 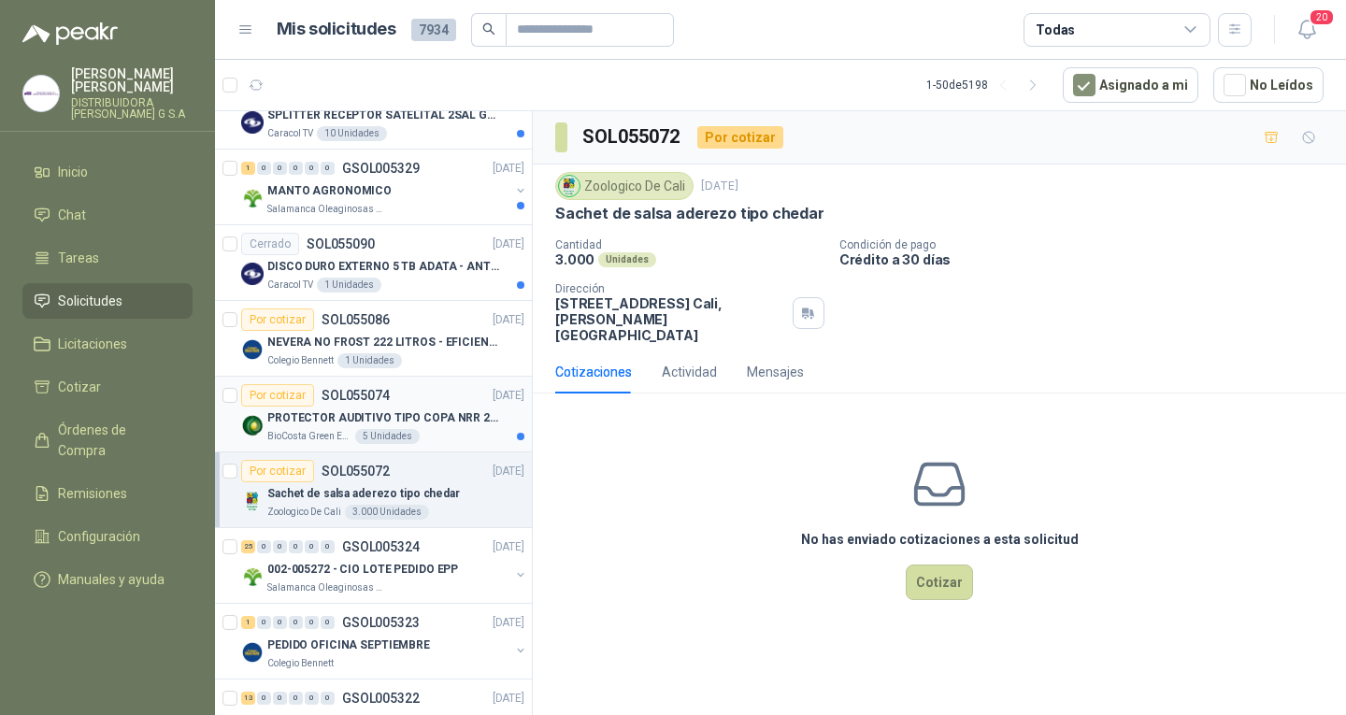 What do you see at coordinates (107, 301) in the screenshot?
I see `a: Solicitudes` at bounding box center [107, 301].